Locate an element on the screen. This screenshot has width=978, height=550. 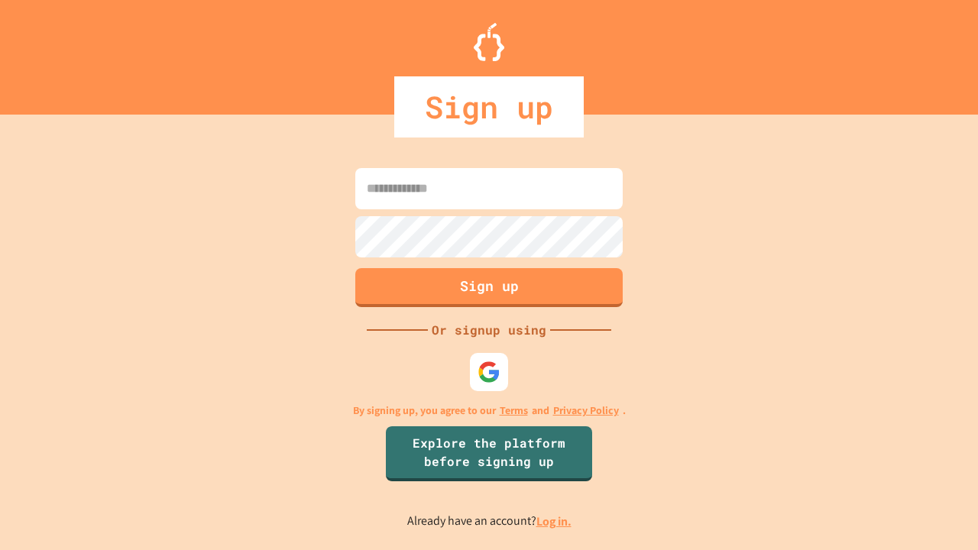
div: Sign up is located at coordinates (489, 107).